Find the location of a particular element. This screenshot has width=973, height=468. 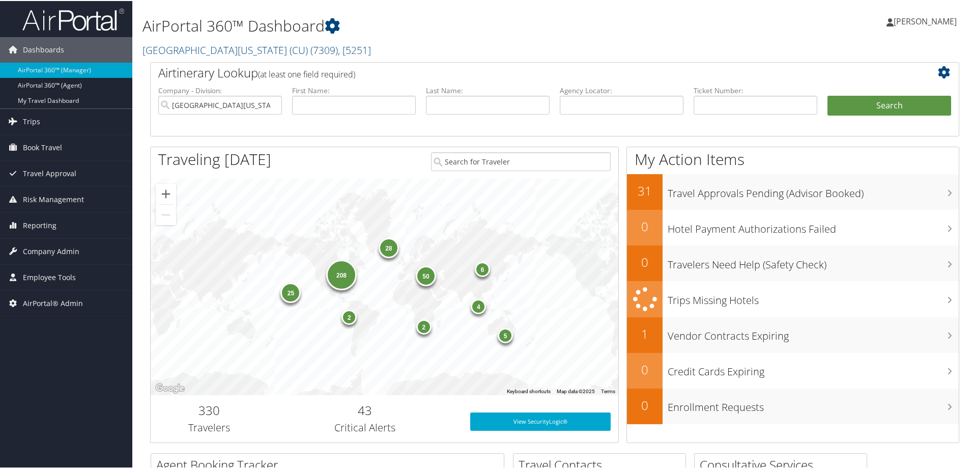

span: Dashboards is located at coordinates (43, 49).